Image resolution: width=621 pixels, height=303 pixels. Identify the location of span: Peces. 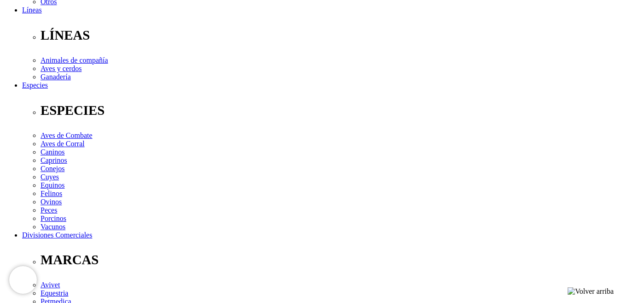
(49, 210).